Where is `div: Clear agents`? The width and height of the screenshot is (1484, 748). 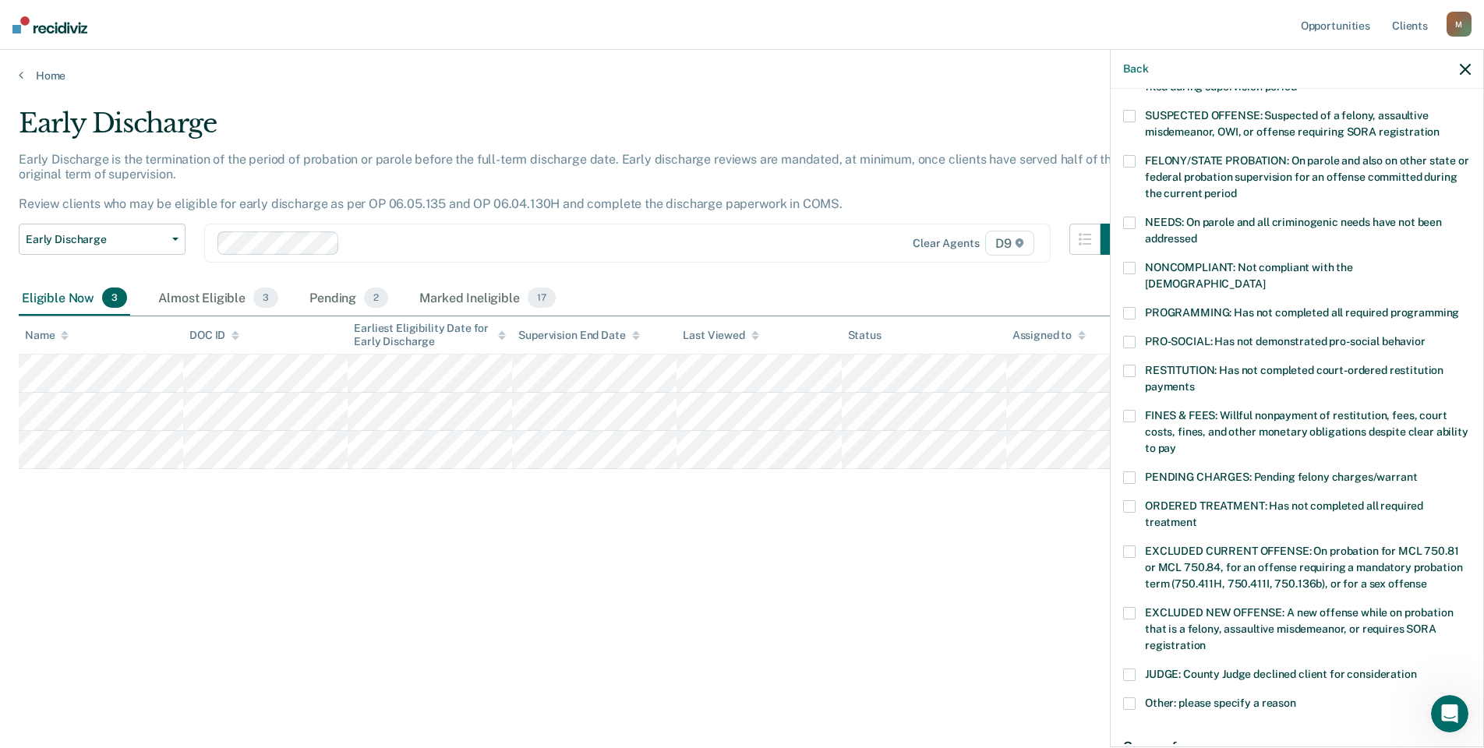
div: Clear agents is located at coordinates (945, 243).